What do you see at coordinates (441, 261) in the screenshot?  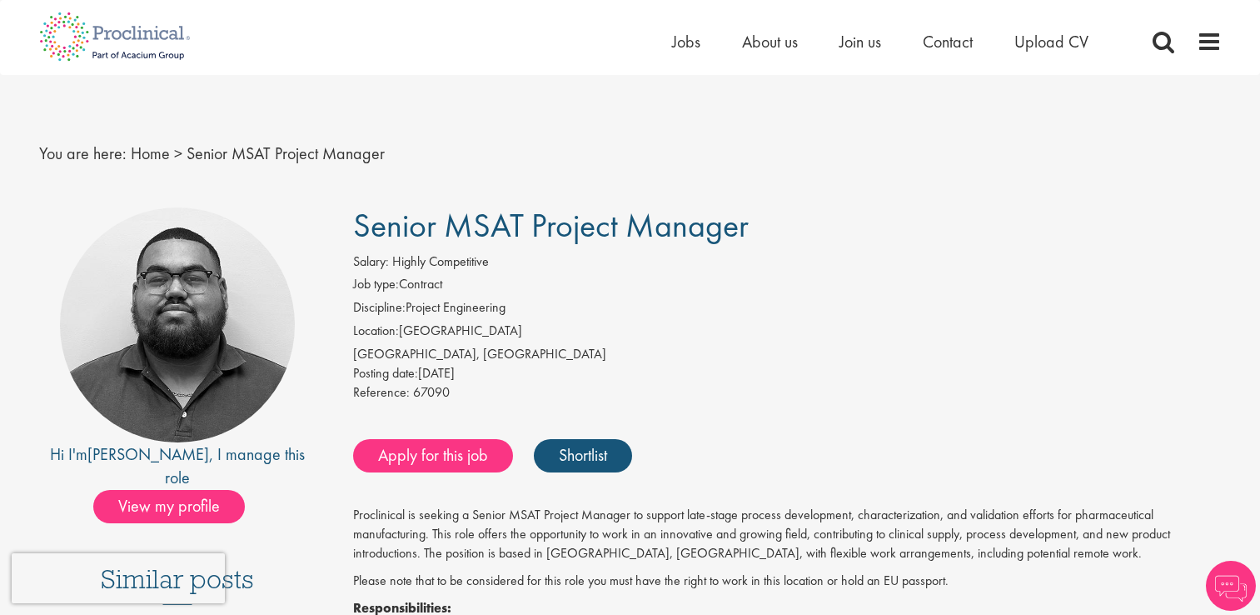 I see `span: Highly Competitive` at bounding box center [441, 261].